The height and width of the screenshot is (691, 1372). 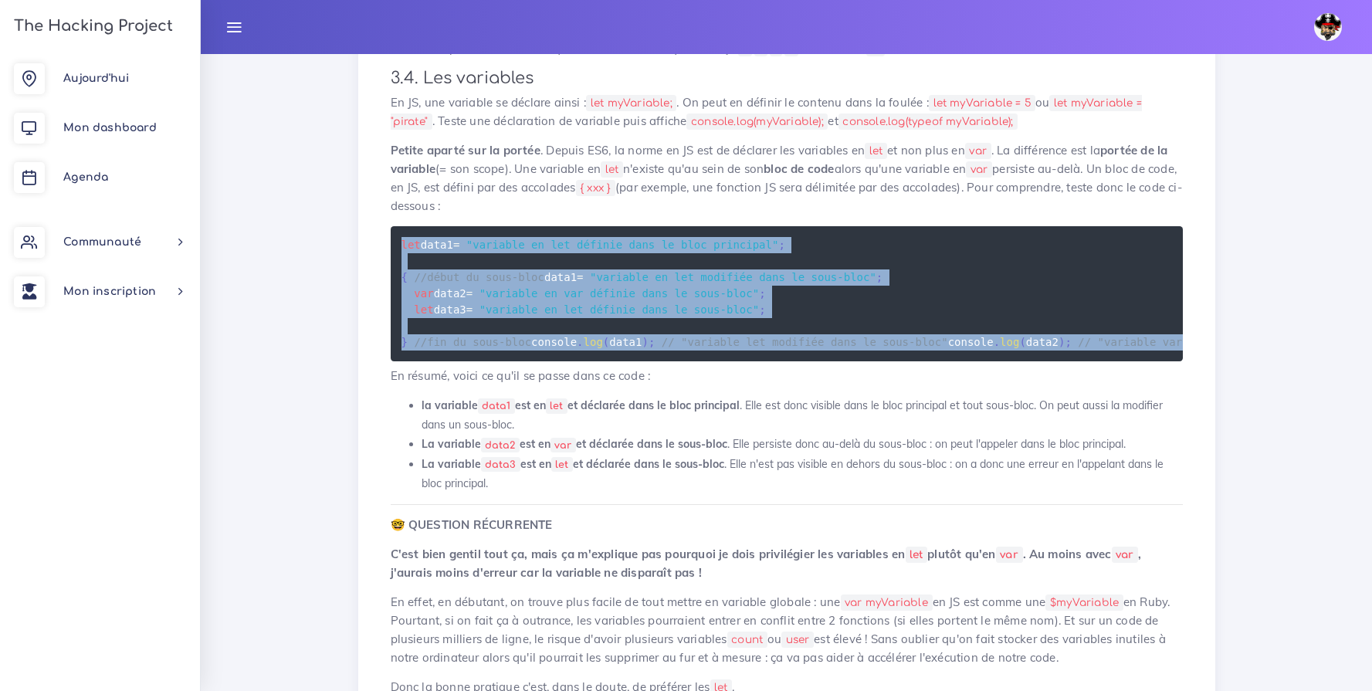 I want to click on strong: Petite aparté sur la portée, so click(x=466, y=150).